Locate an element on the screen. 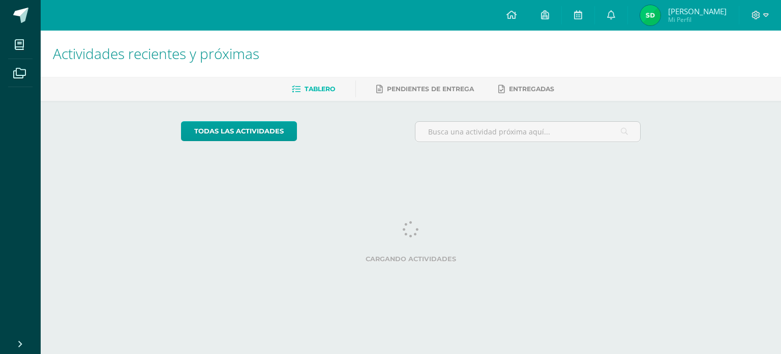 Image resolution: width=781 pixels, height=354 pixels. span: Actividades recientes y próximas is located at coordinates (156, 53).